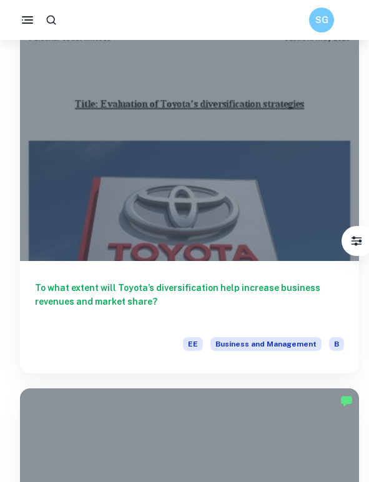  I want to click on button: Filter, so click(356, 241).